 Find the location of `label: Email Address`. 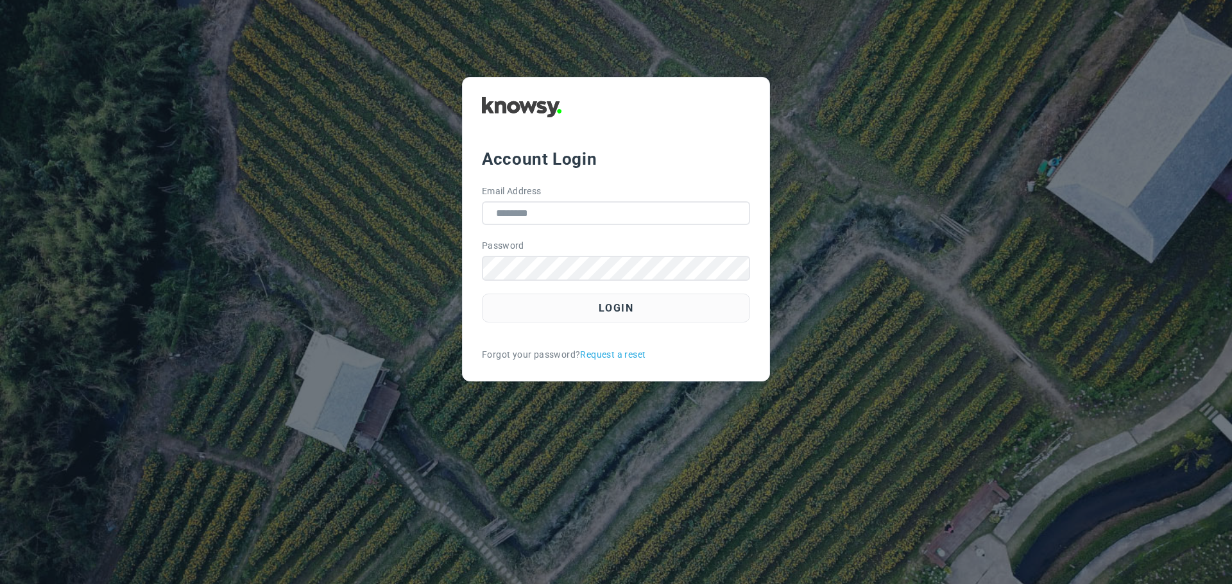

label: Email Address is located at coordinates (511, 191).